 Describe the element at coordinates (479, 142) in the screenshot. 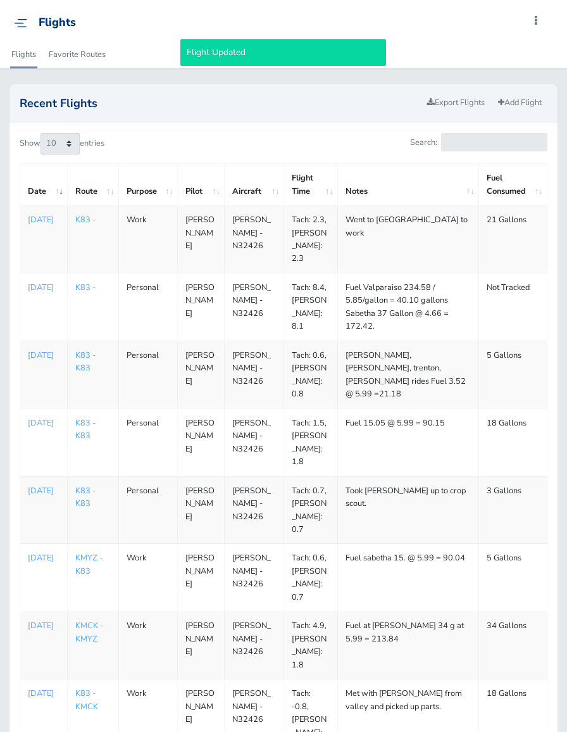

I see `label: Search:` at that location.